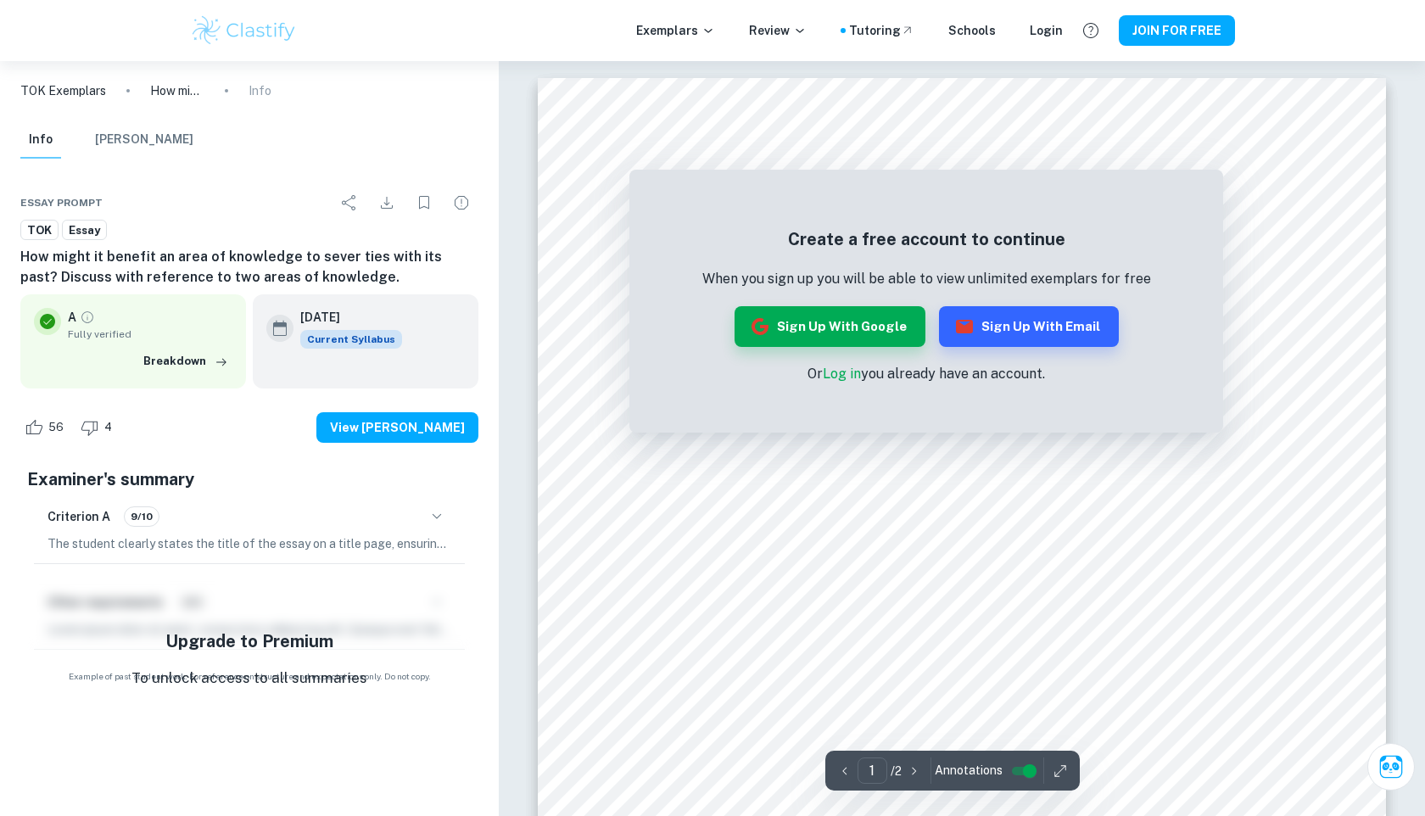 The width and height of the screenshot is (1425, 816). I want to click on button: JOIN FOR FREE, so click(1177, 31).